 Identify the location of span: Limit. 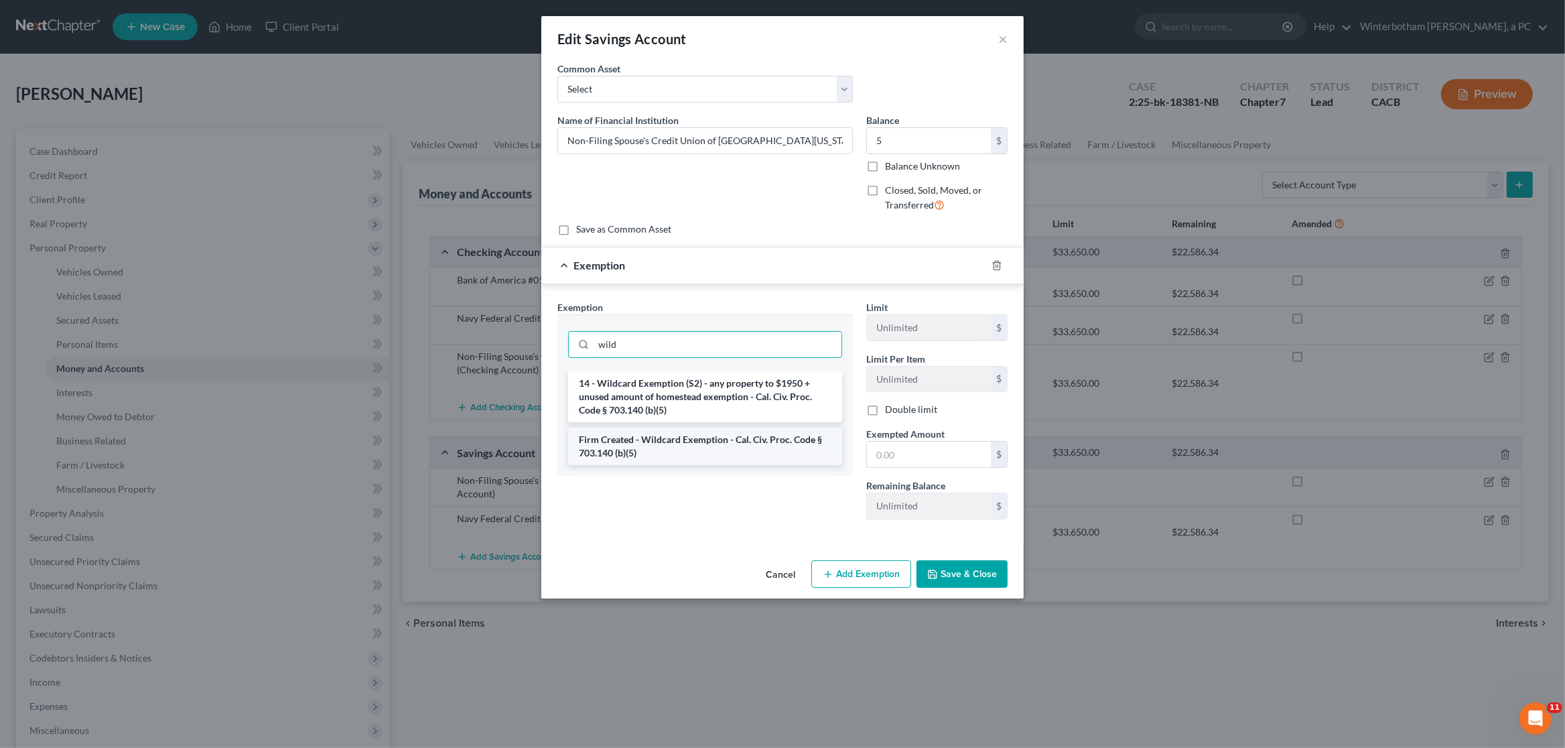
(877, 307).